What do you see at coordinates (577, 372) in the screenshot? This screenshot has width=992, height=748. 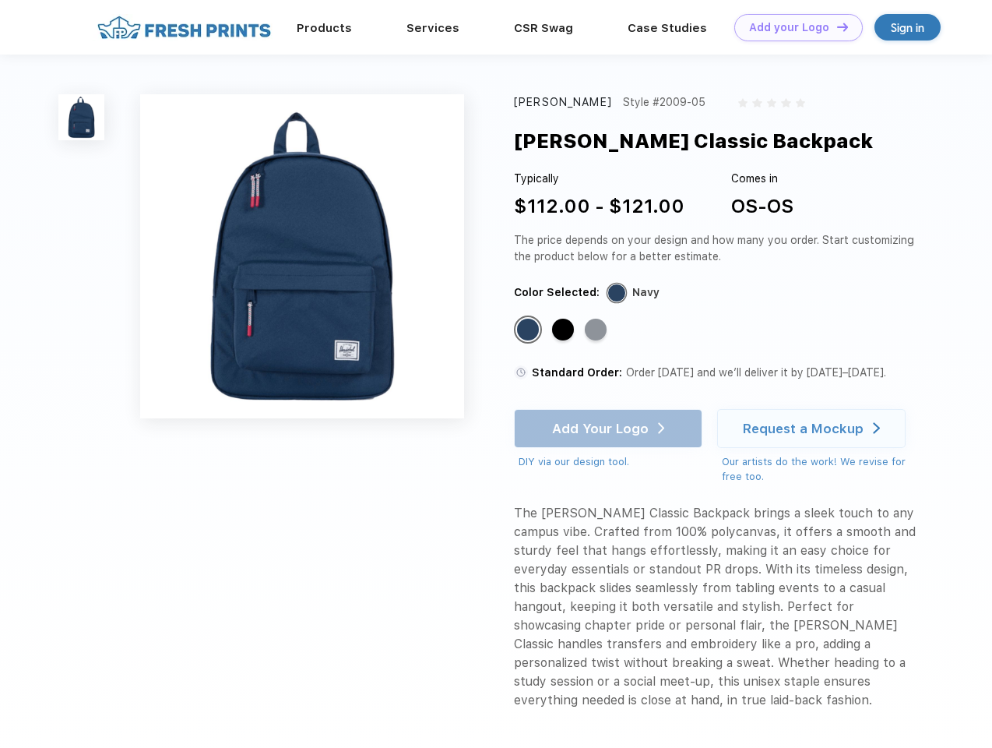 I see `span: Standard Order:` at bounding box center [577, 372].